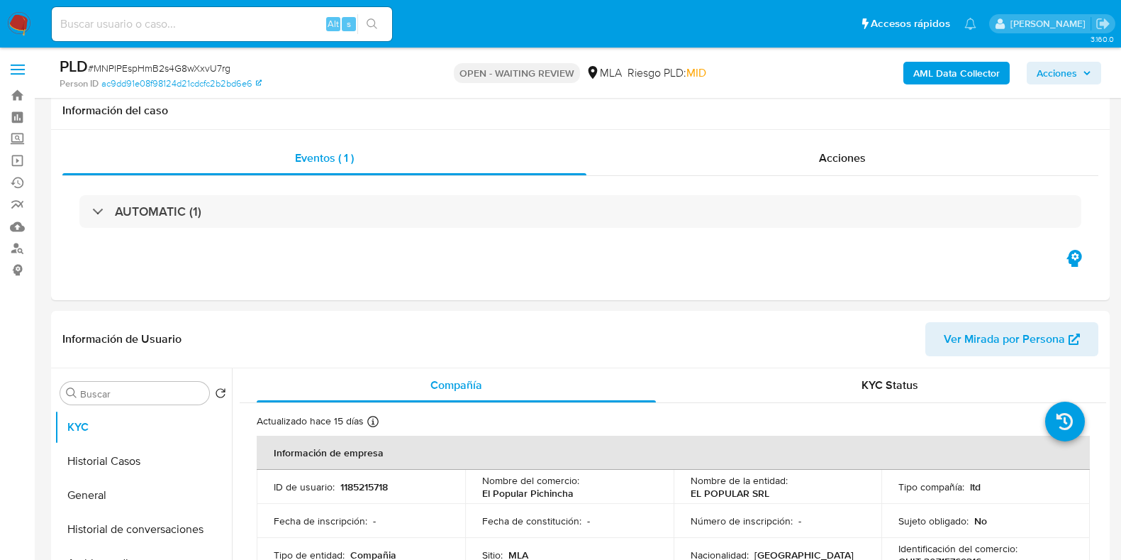 This screenshot has height=560, width=1121. What do you see at coordinates (1004, 339) in the screenshot?
I see `span: Ver Mirada por Persona` at bounding box center [1004, 339].